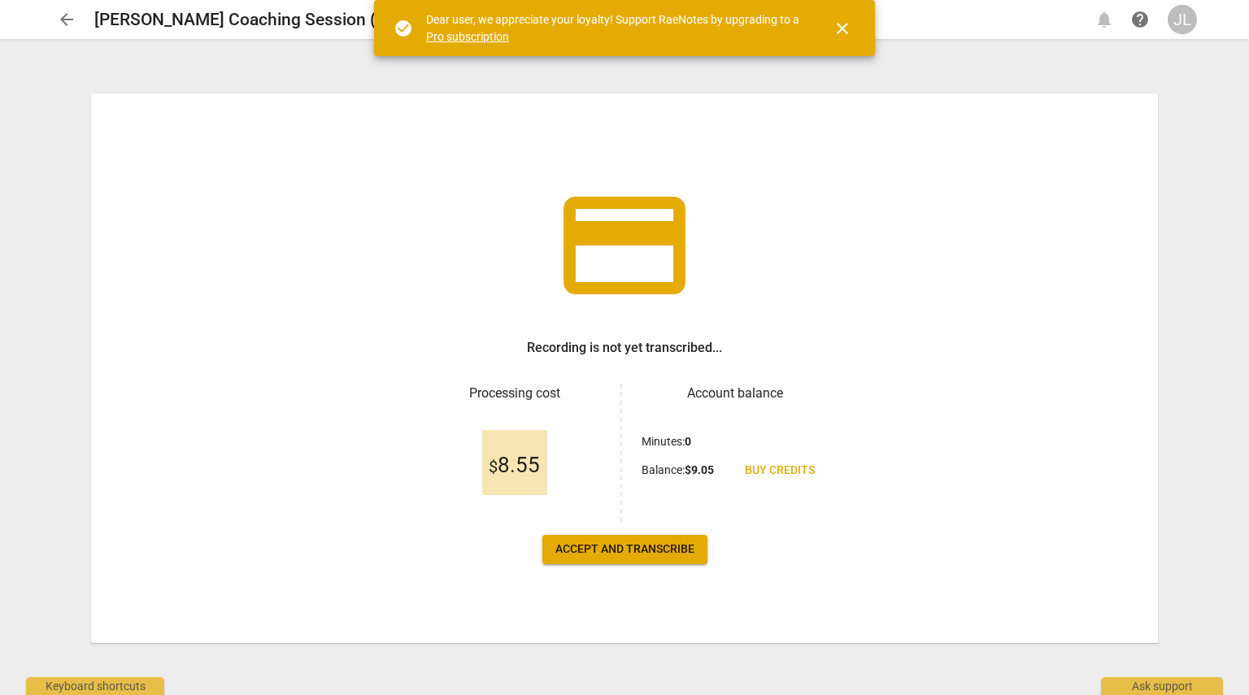 The width and height of the screenshot is (1249, 695). I want to click on span: credit_card, so click(625, 246).